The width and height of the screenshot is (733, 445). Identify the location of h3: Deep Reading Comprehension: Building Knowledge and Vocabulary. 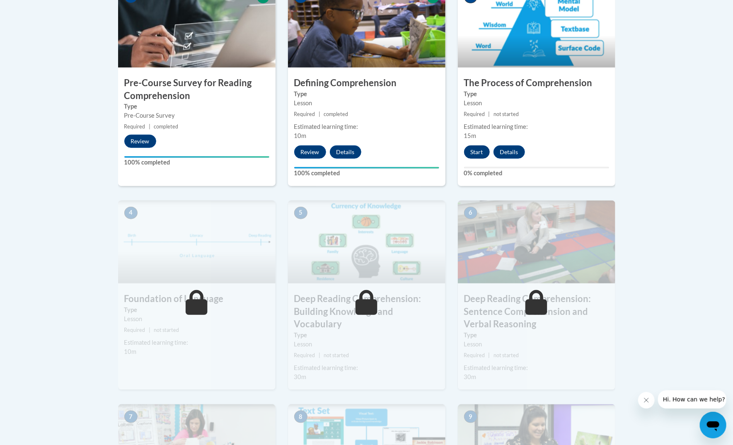
(367, 312).